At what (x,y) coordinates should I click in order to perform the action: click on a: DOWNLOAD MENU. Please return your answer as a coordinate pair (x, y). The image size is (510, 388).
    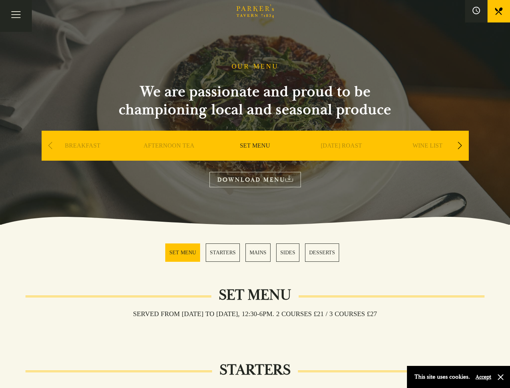
    Looking at the image, I should click on (255, 179).